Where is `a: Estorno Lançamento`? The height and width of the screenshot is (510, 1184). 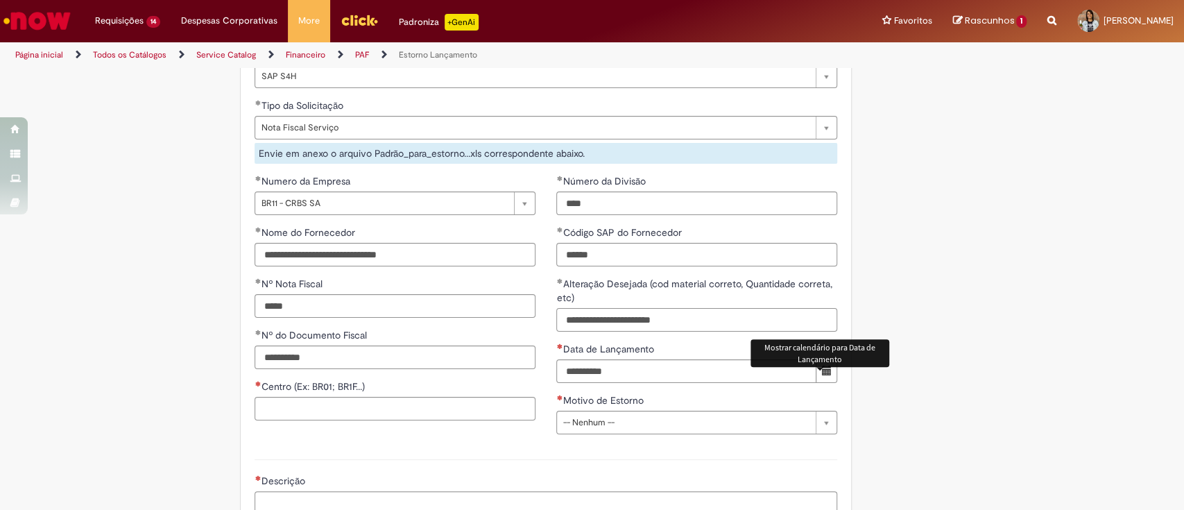
a: Estorno Lançamento is located at coordinates (438, 55).